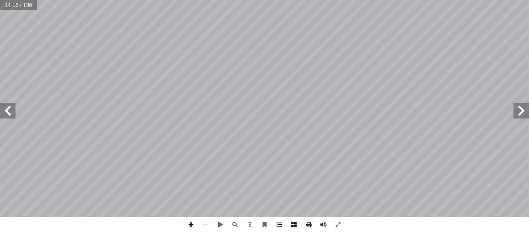  Describe the element at coordinates (191, 225) in the screenshot. I see `span: تكبير` at that location.